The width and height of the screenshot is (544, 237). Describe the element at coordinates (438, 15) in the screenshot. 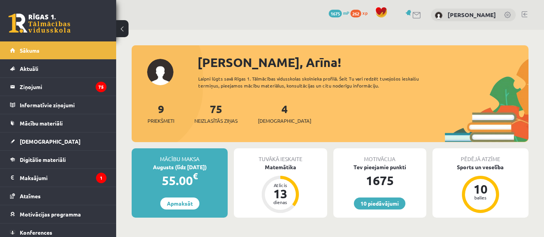

I see `img: Arīna Goļikova` at that location.